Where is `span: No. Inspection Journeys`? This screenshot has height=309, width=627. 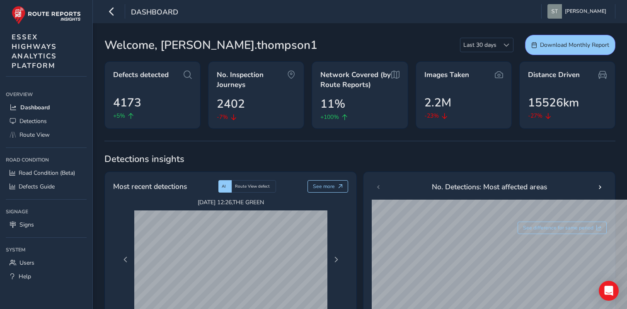 span: No. Inspection Journeys is located at coordinates (252, 80).